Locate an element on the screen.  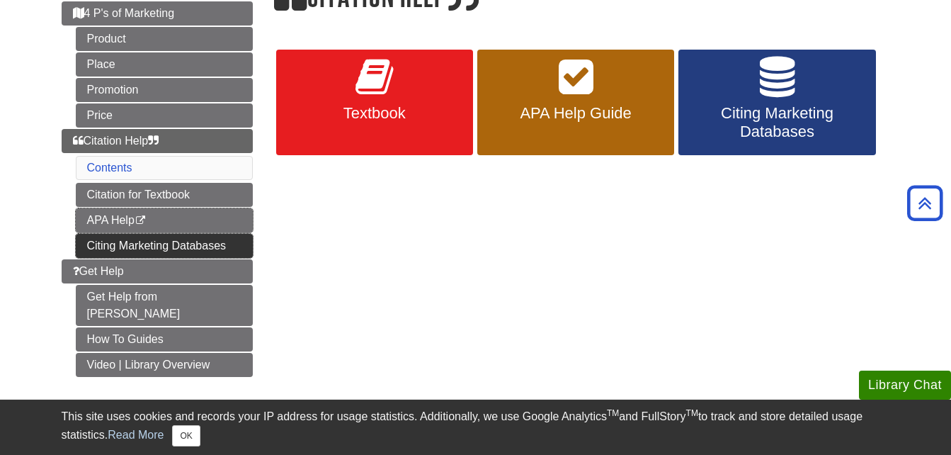
button: Library Chat is located at coordinates (905, 384).